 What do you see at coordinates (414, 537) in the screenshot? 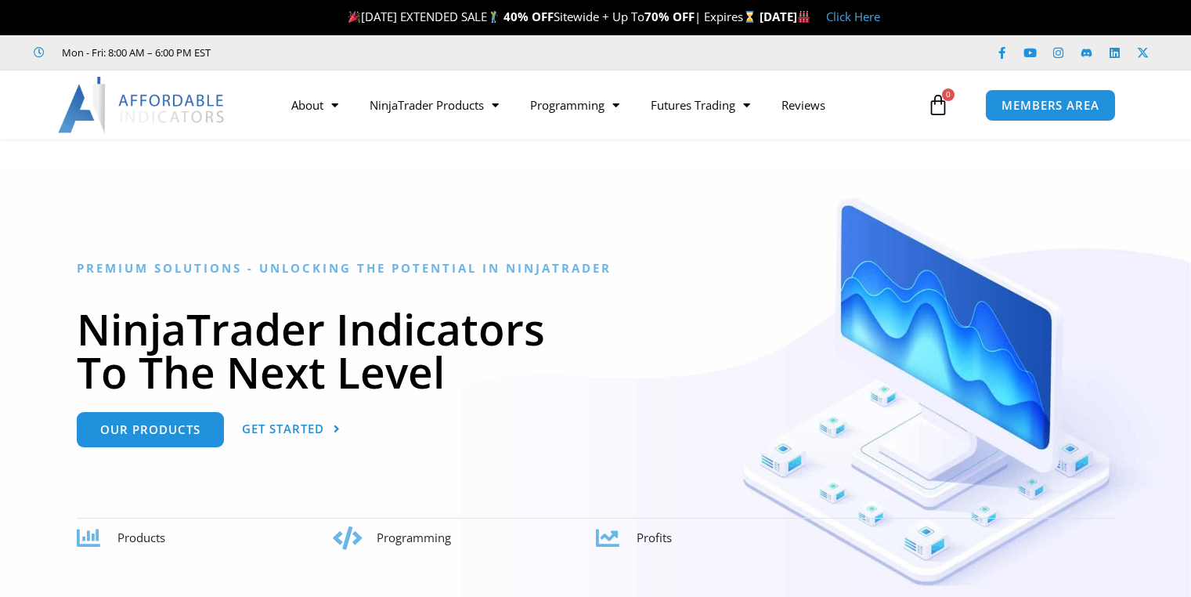
I see `span: Programming` at bounding box center [414, 537].